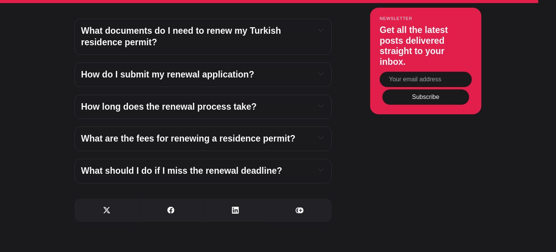 This screenshot has width=556, height=252. I want to click on span: What should I do if I miss the renewal deadline?, so click(182, 171).